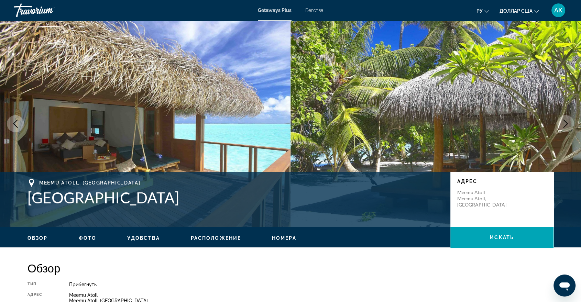 This screenshot has height=302, width=581. Describe the element at coordinates (480, 11) in the screenshot. I see `font: ру` at that location.